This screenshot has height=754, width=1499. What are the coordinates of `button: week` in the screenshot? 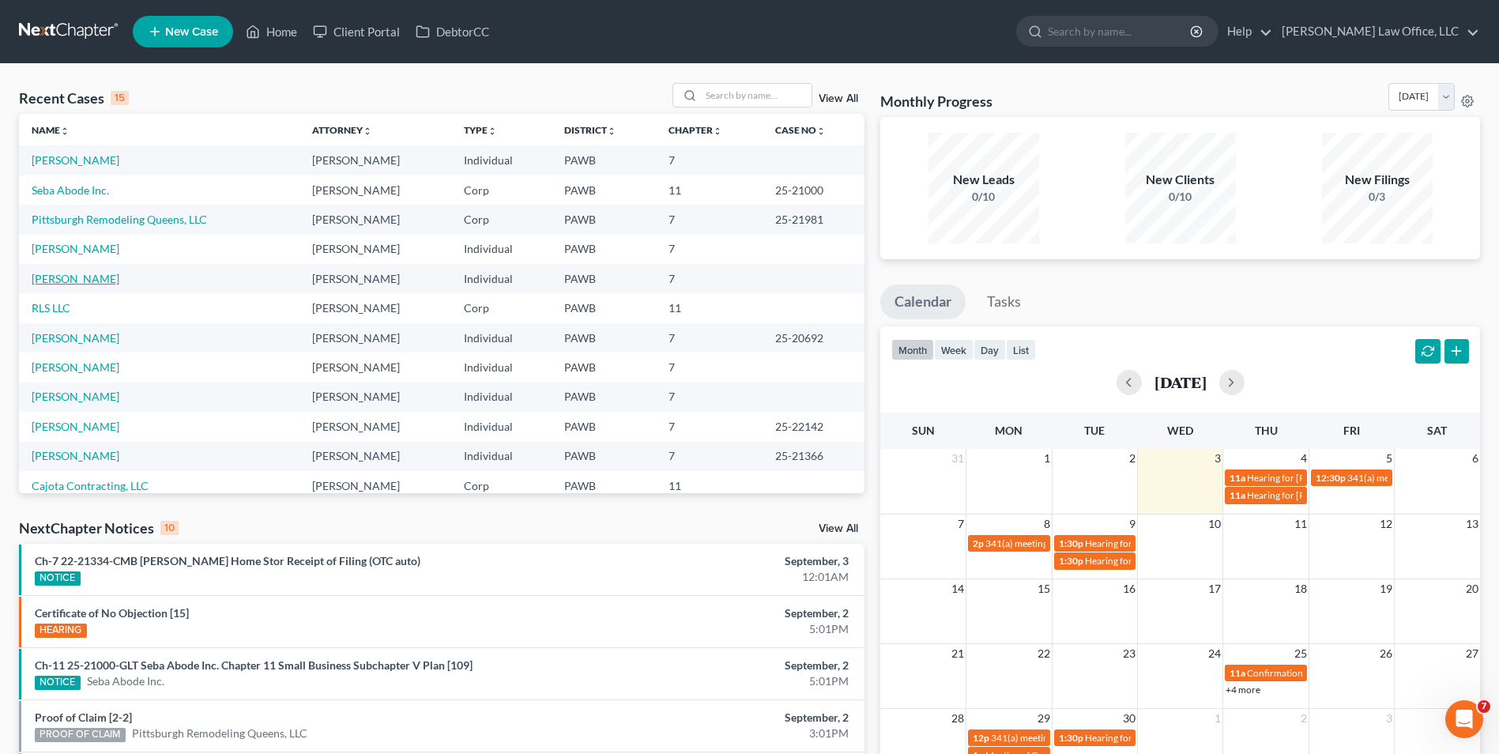 It's located at (954, 349).